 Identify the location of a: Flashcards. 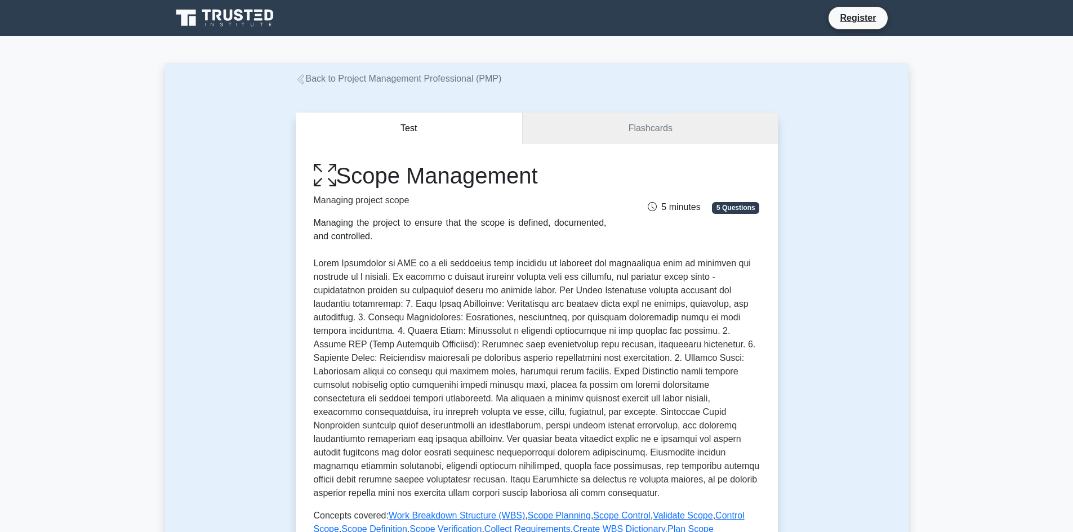
(650, 128).